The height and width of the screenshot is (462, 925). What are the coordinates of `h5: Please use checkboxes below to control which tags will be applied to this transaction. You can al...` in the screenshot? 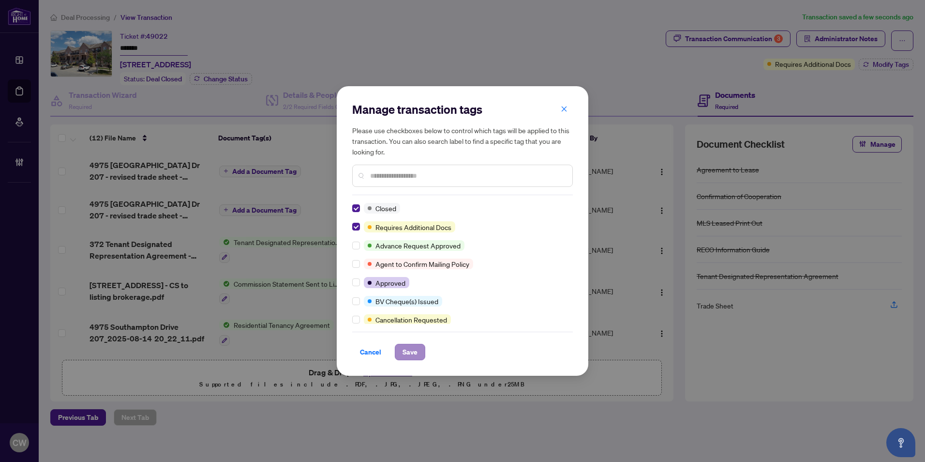 It's located at (463, 141).